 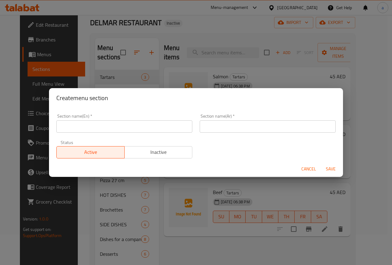 I want to click on button: Active, so click(x=90, y=152).